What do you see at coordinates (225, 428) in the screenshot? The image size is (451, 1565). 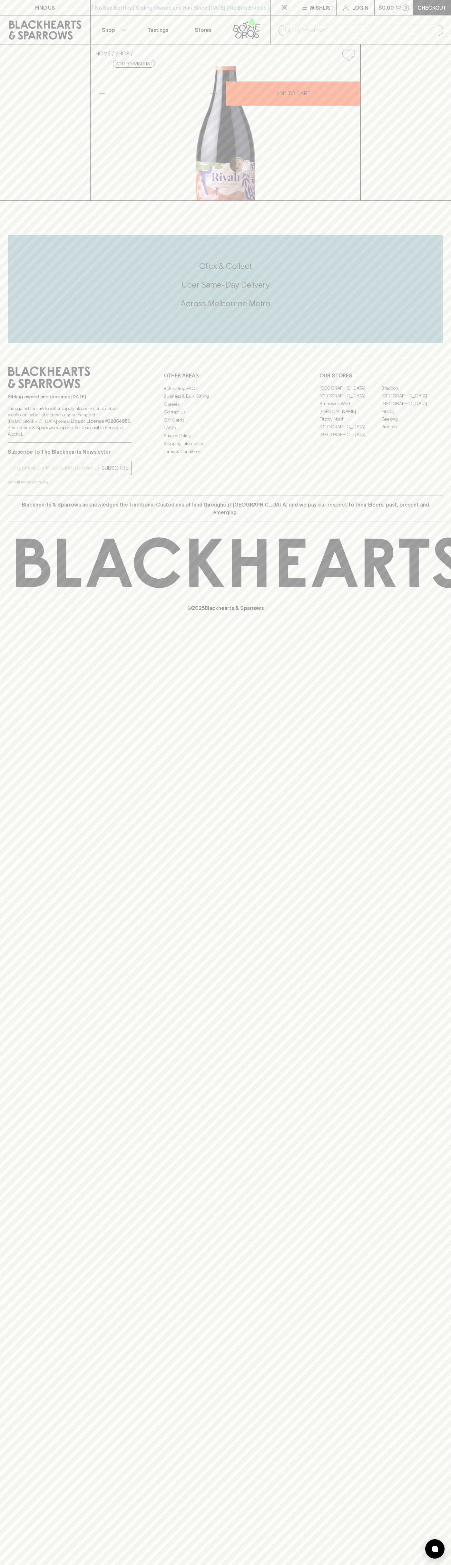 I see `a: FAQ's` at bounding box center [225, 428].